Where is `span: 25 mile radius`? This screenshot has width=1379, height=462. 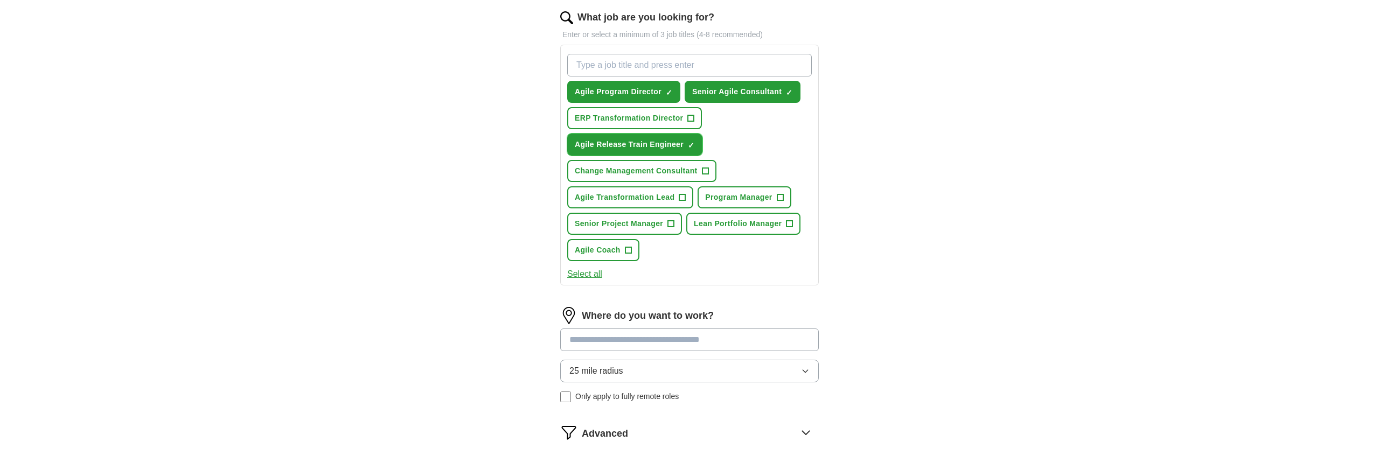
span: 25 mile radius is located at coordinates (597, 371).